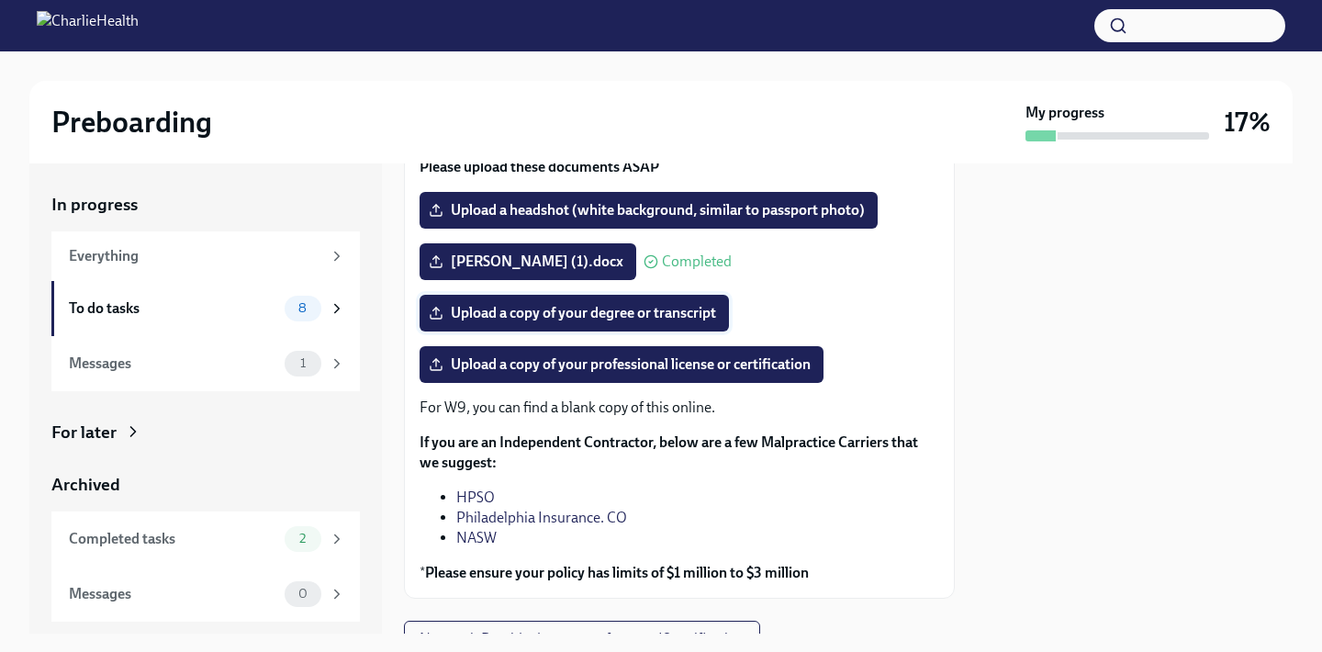 Image resolution: width=1322 pixels, height=652 pixels. I want to click on strong: My progress, so click(1065, 113).